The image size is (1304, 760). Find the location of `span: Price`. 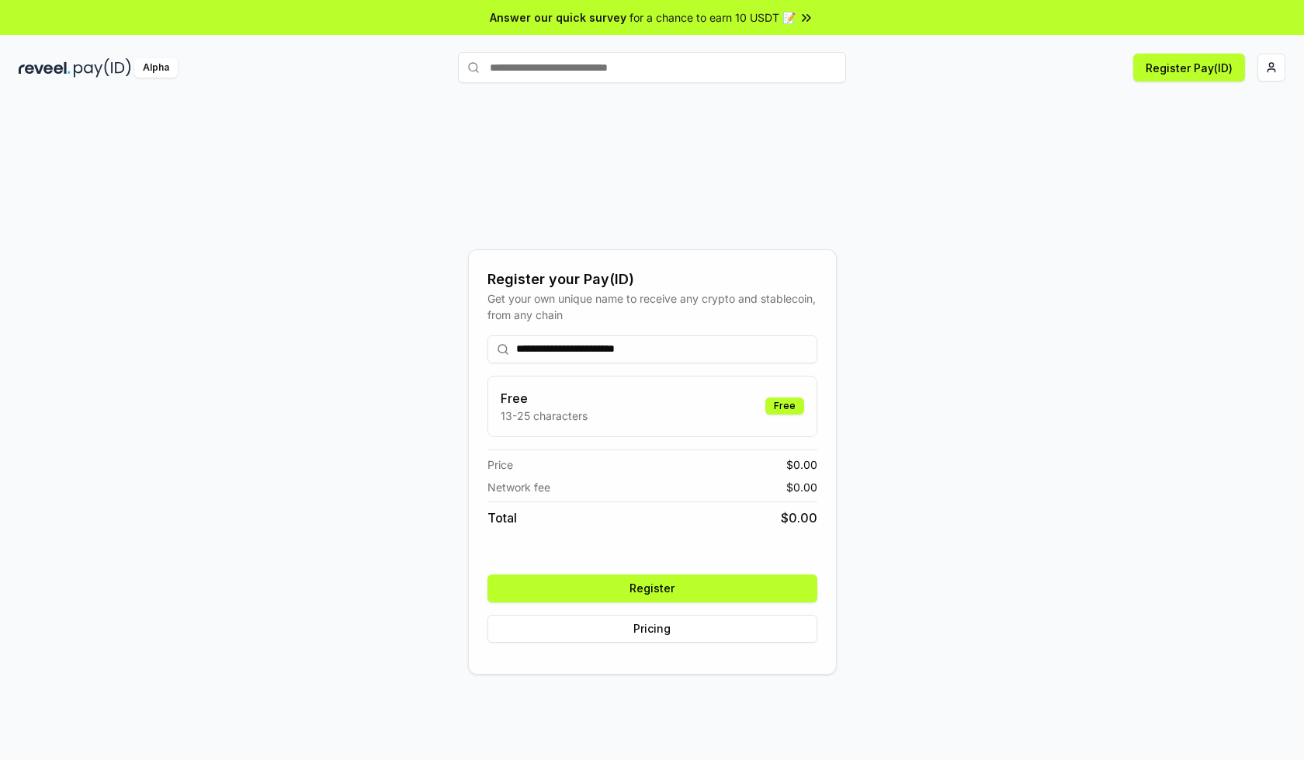

span: Price is located at coordinates (500, 464).